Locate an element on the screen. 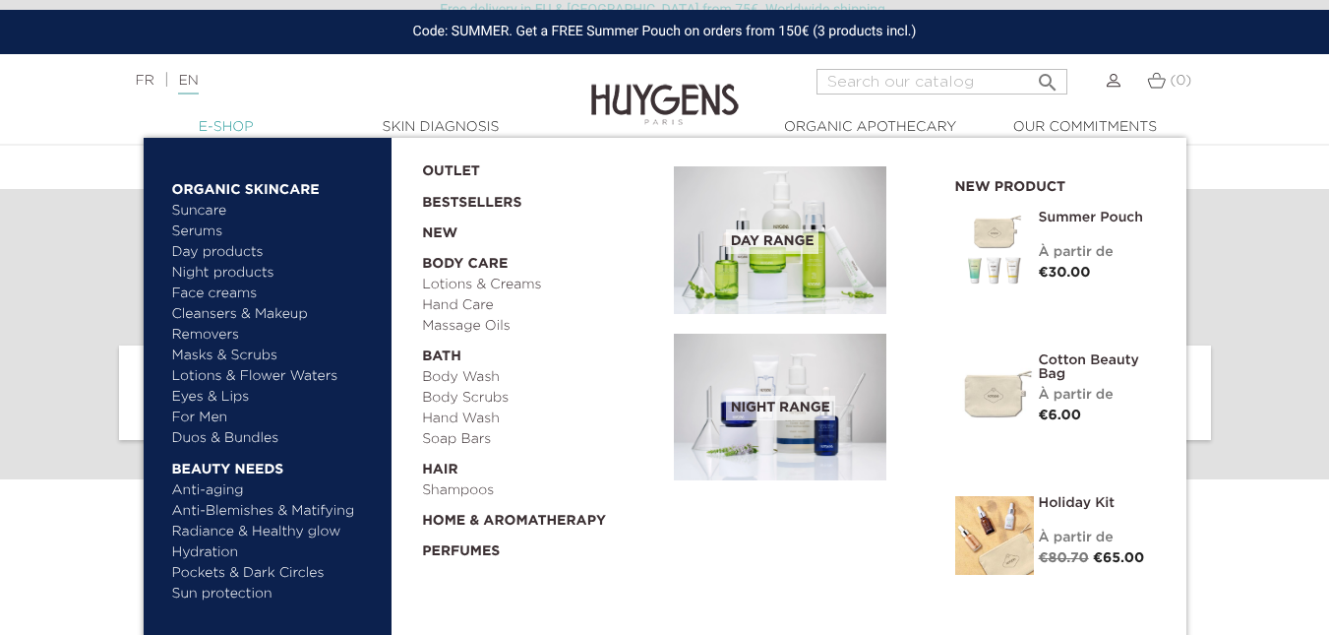 The image size is (1329, 635). a: Perfumes is located at coordinates (541, 546).